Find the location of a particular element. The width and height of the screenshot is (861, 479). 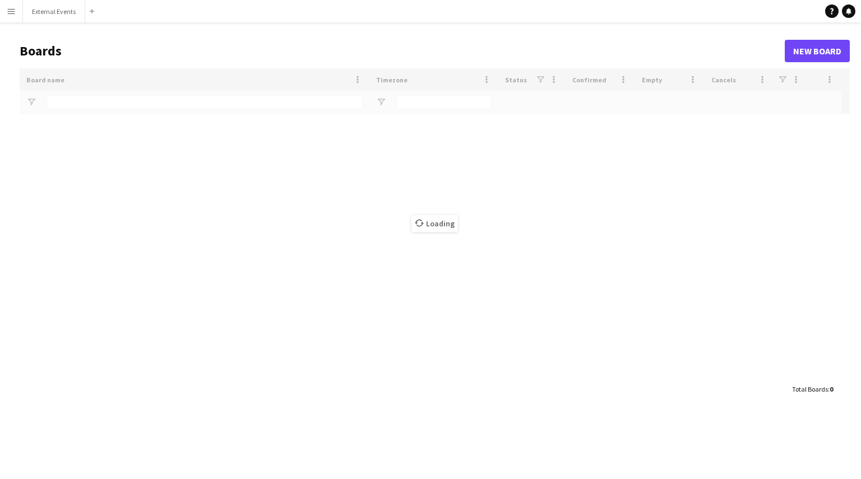

button: External Events is located at coordinates (54, 11).